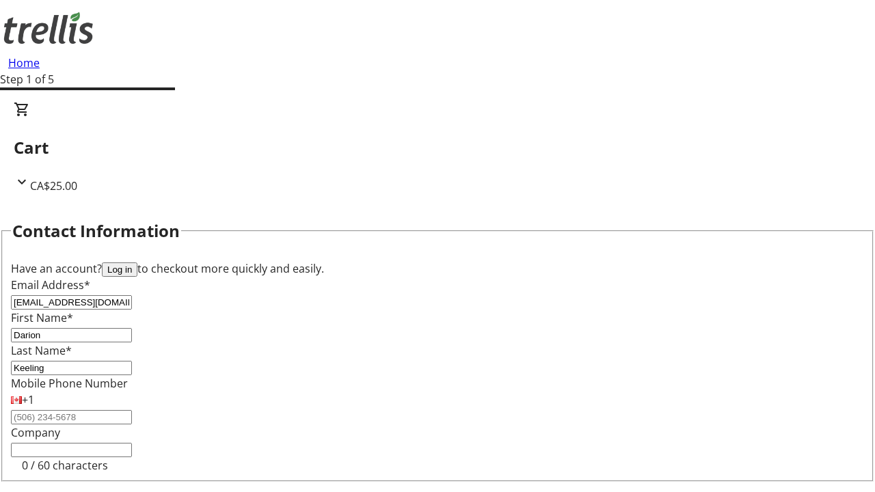  I want to click on label: Company, so click(36, 433).